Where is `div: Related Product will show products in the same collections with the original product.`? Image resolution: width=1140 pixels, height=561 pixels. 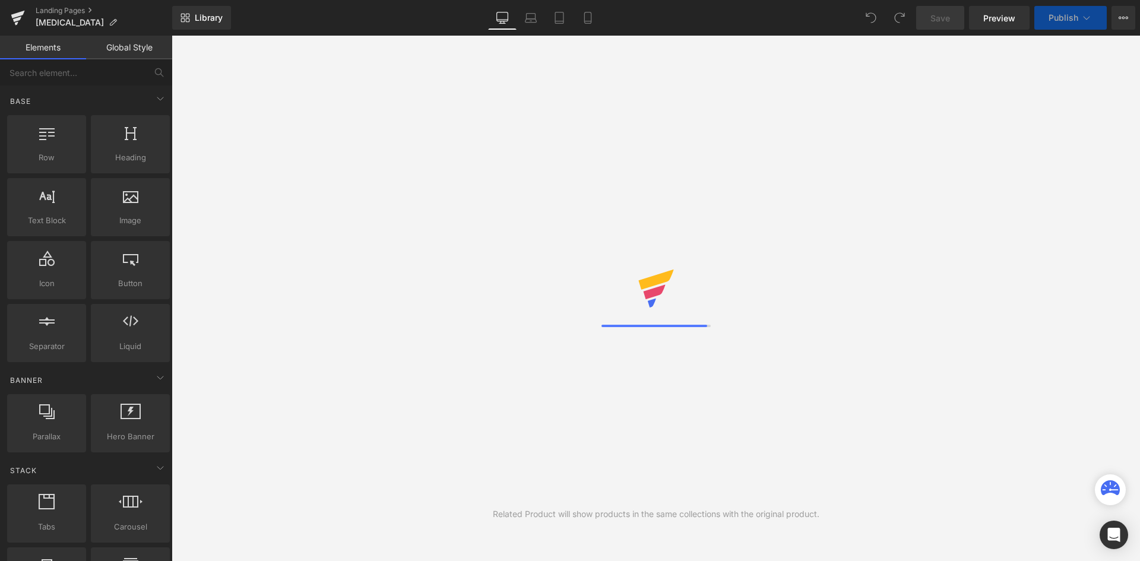
div: Related Product will show products in the same collections with the original product. is located at coordinates (656, 514).